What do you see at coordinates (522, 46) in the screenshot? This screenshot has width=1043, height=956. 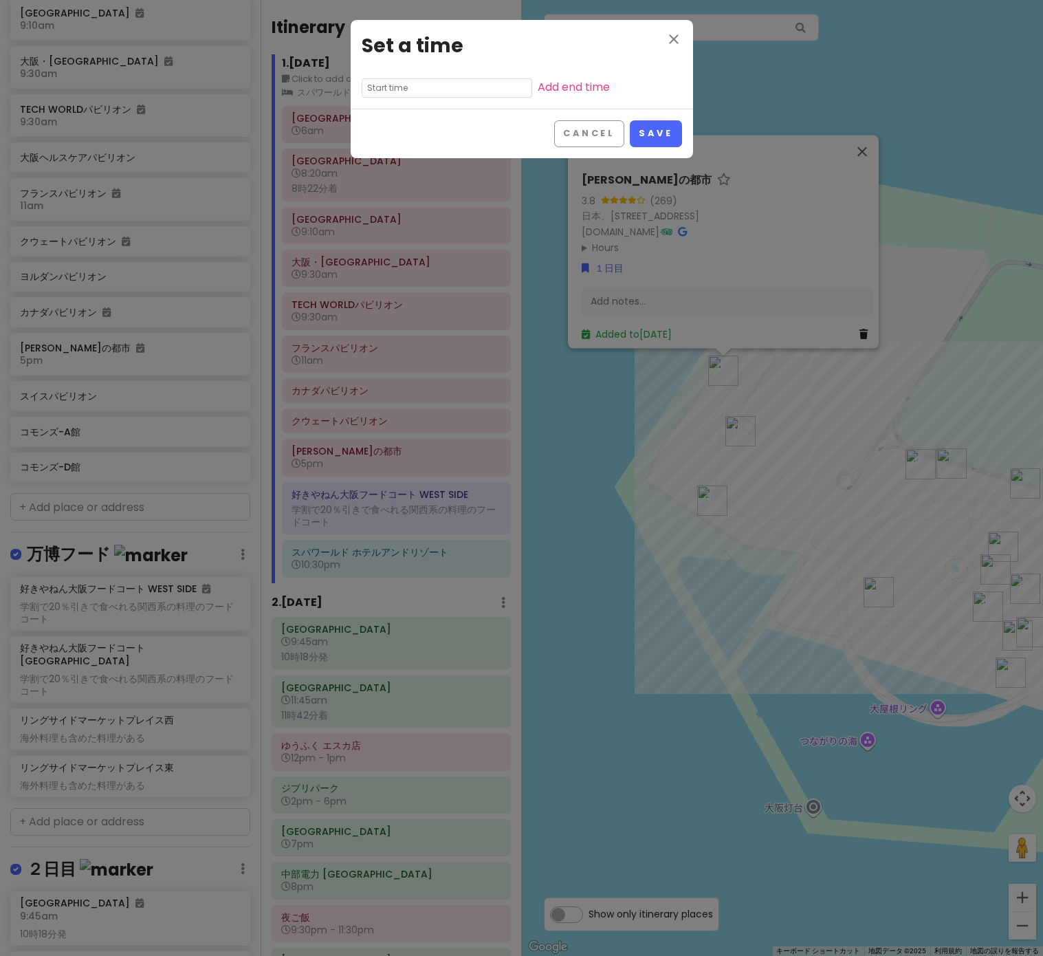 I see `h3: Set a time` at bounding box center [522, 46].